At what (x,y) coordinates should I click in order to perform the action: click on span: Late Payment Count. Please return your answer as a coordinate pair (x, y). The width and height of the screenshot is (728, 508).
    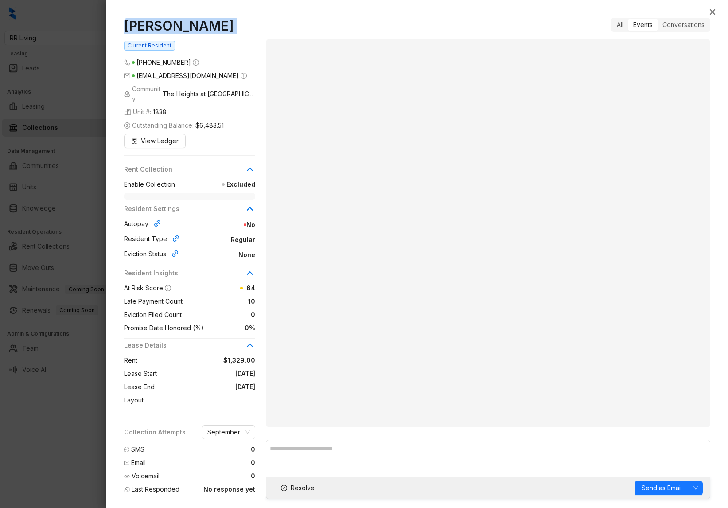
    Looking at the image, I should click on (153, 301).